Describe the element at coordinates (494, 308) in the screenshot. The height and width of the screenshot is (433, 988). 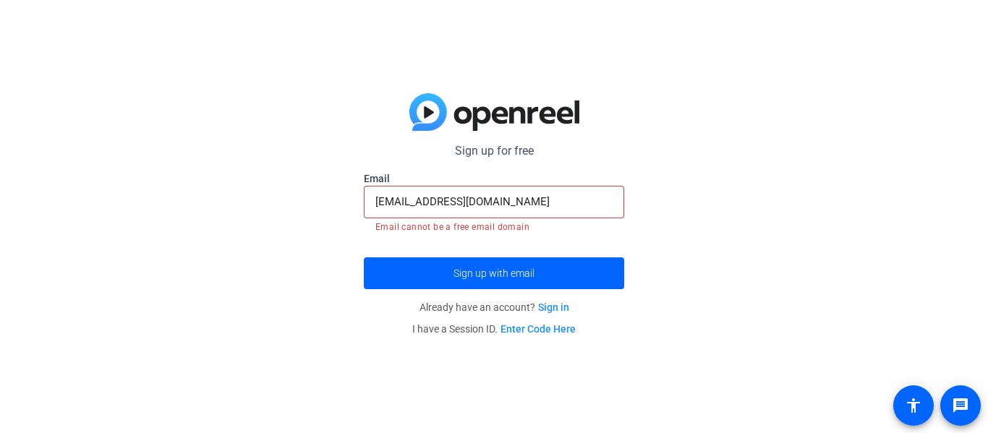
I see `span: Already have an account?` at that location.